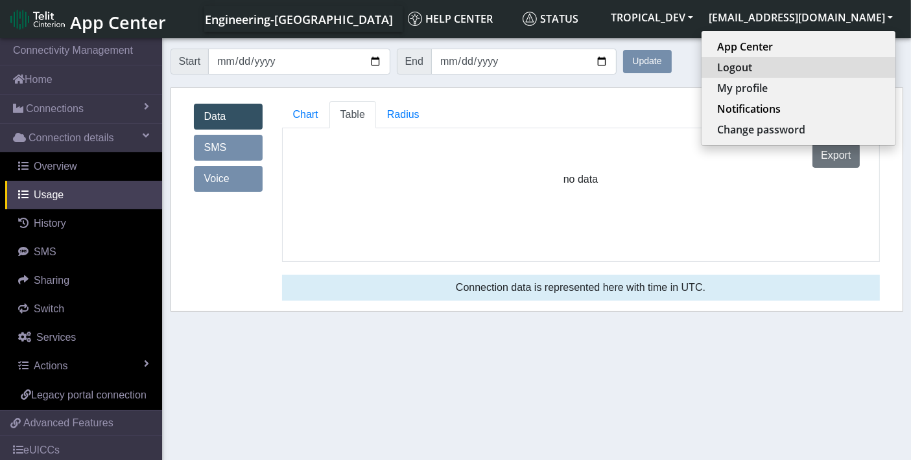 The image size is (911, 460). Describe the element at coordinates (84, 224) in the screenshot. I see `a: History` at that location.